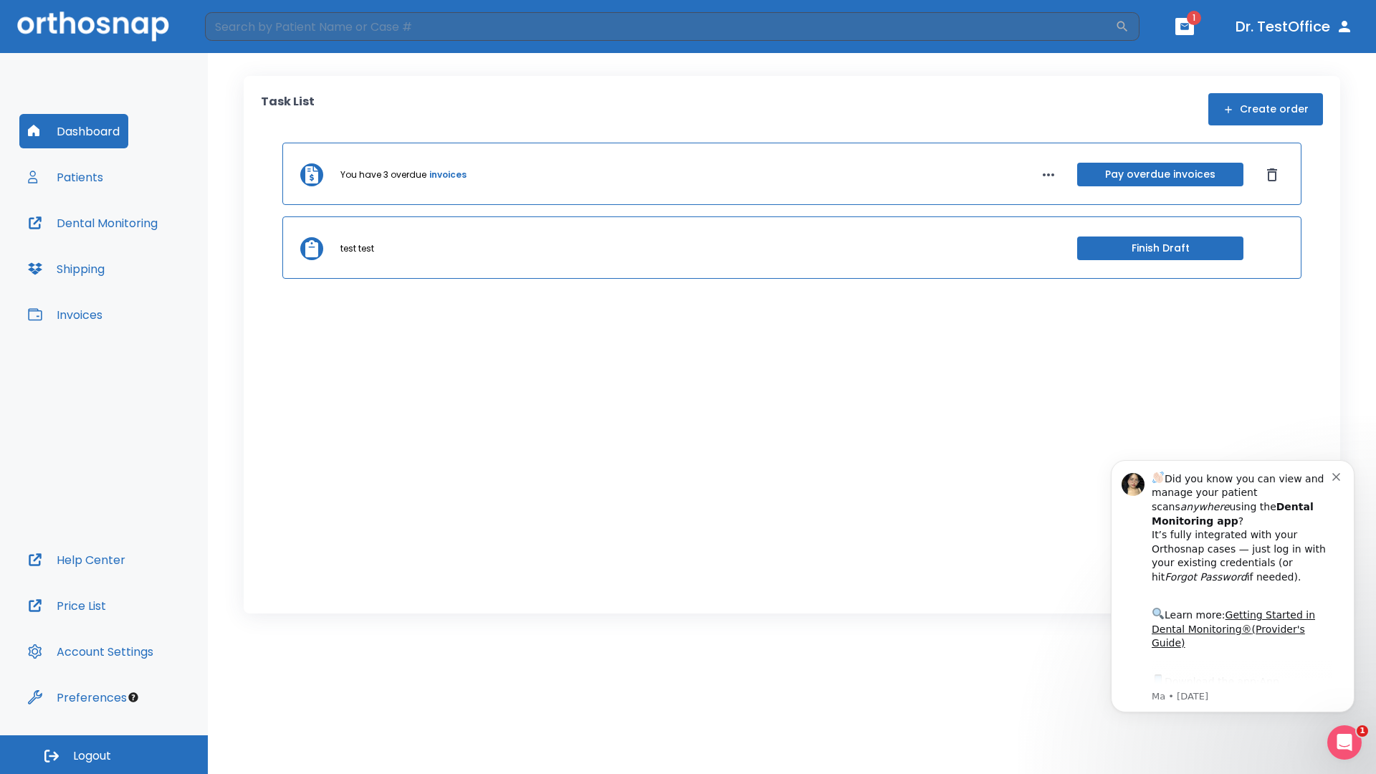  What do you see at coordinates (67, 605) in the screenshot?
I see `button: Price List` at bounding box center [67, 605].